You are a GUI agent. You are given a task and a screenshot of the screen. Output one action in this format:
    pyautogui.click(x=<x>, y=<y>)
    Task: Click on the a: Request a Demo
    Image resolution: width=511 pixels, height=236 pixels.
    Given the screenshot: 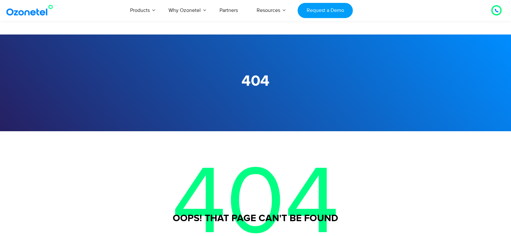 What is the action you would take?
    pyautogui.click(x=325, y=10)
    